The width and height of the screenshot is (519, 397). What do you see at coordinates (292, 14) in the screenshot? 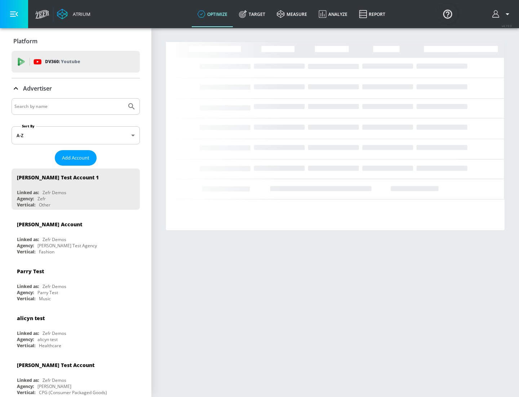
I see `a: measure` at bounding box center [292, 14].